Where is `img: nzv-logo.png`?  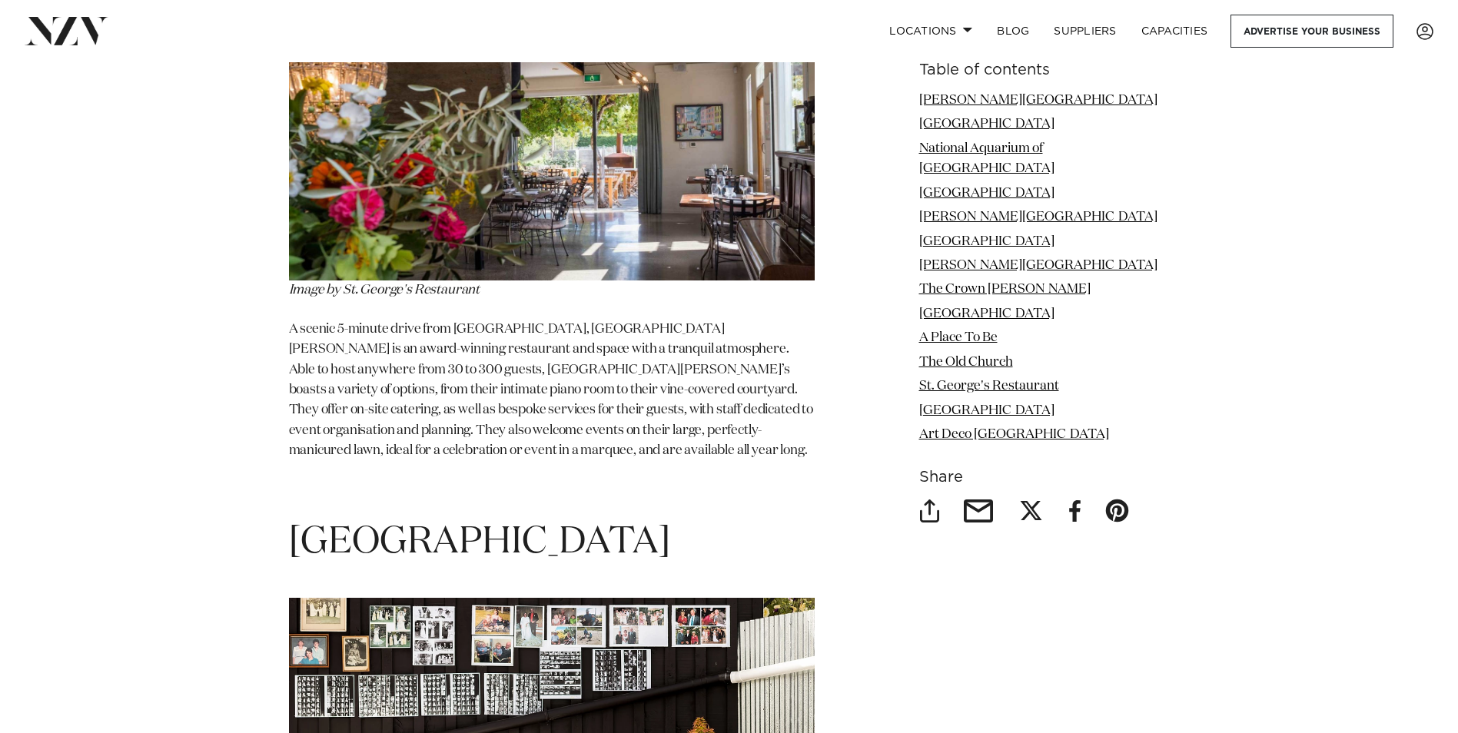 img: nzv-logo.png is located at coordinates (66, 31).